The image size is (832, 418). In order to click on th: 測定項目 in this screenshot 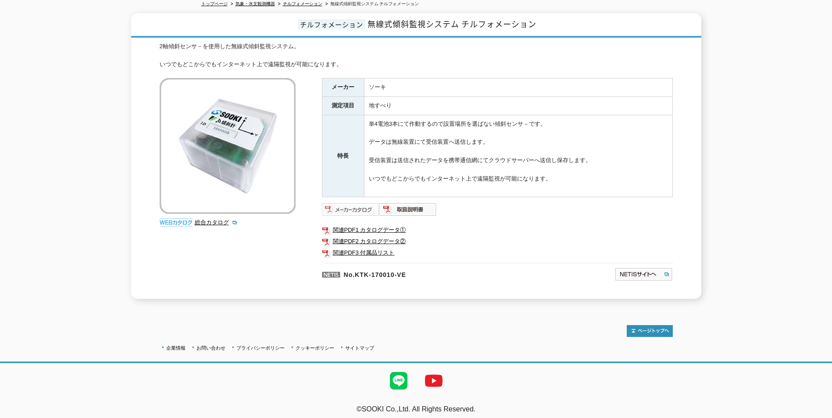, I will do `click(343, 106)`.